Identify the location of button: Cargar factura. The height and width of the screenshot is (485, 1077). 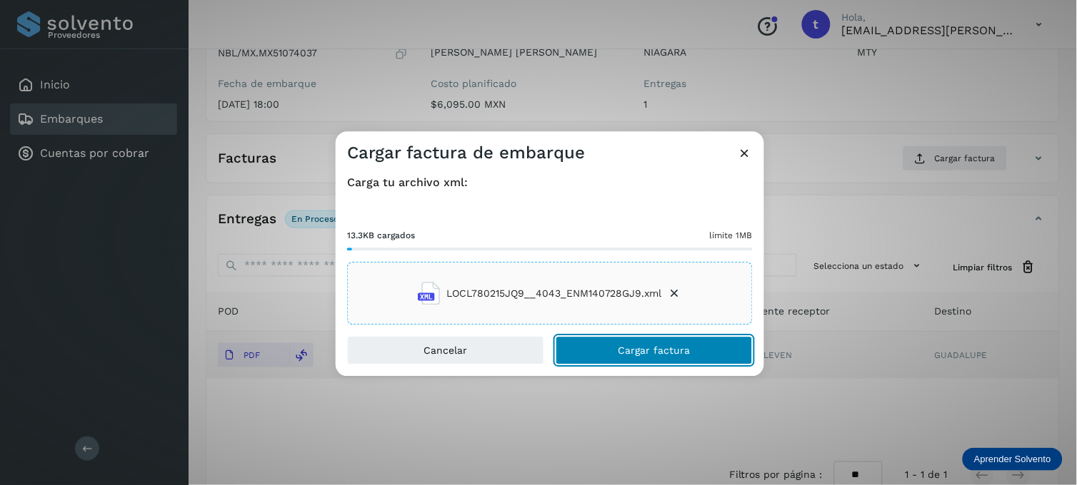
(654, 351).